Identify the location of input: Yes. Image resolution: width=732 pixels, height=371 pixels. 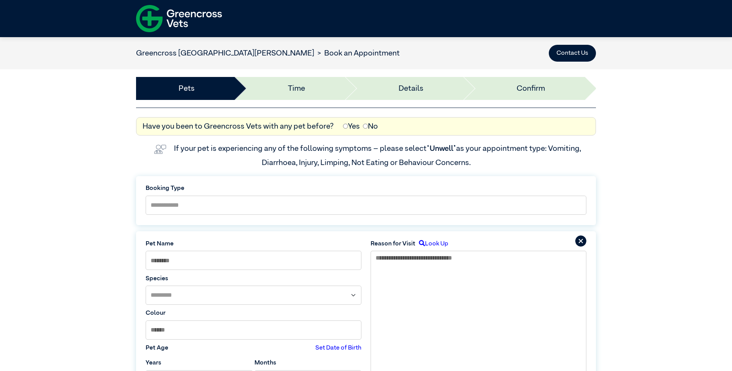
(345, 126).